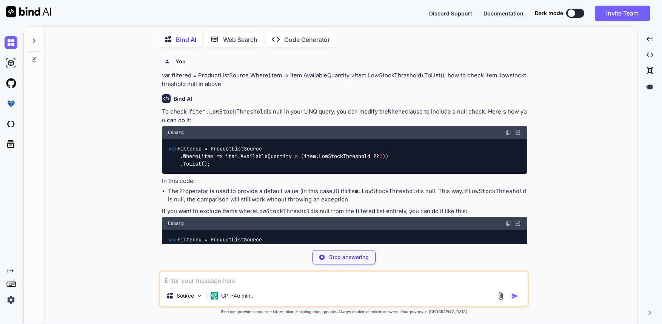 This screenshot has width=662, height=324. I want to click on p: Stop answering, so click(349, 257).